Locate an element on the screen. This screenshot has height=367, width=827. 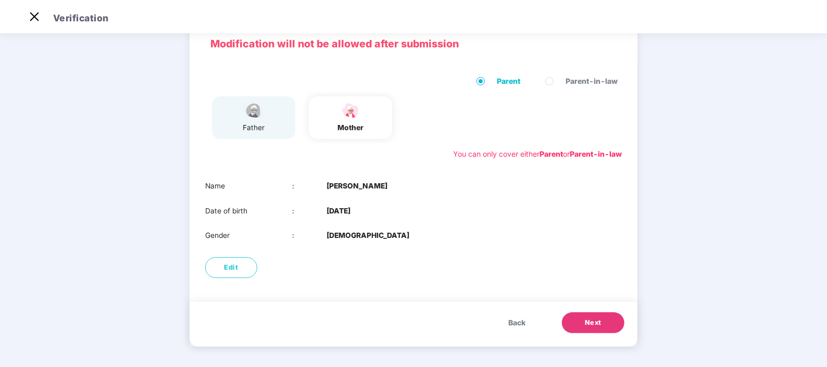
div: Gender is located at coordinates (248, 236).